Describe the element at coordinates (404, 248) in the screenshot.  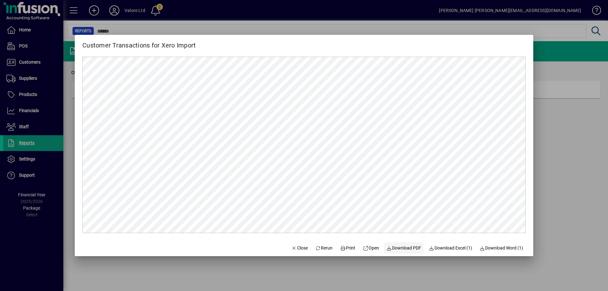
I see `a: Download PDF` at that location.